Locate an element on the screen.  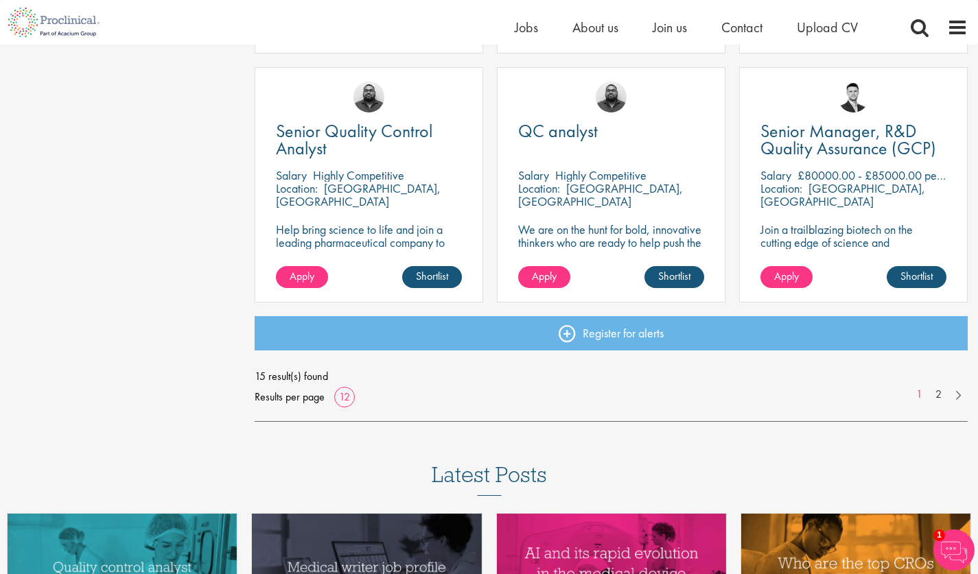
p: £80000.00 - £85000.00 per annum is located at coordinates (885, 175).